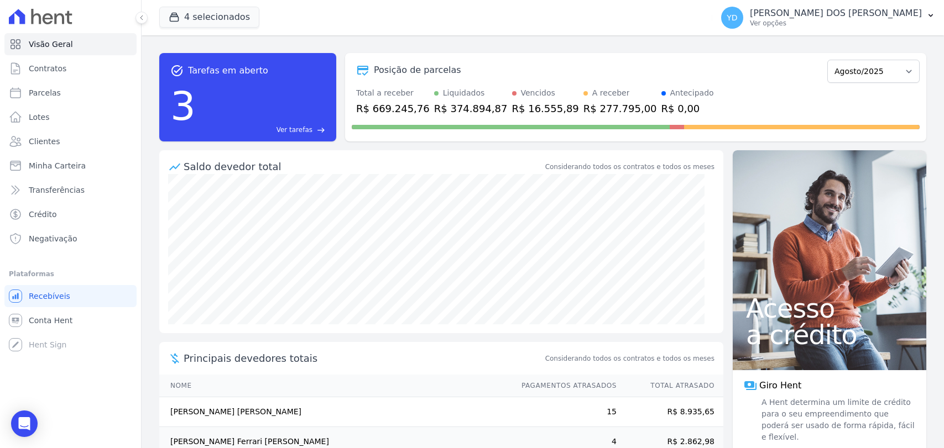 The image size is (944, 448). Describe the element at coordinates (670, 413) in the screenshot. I see `td: R$ 8.935,65` at that location.